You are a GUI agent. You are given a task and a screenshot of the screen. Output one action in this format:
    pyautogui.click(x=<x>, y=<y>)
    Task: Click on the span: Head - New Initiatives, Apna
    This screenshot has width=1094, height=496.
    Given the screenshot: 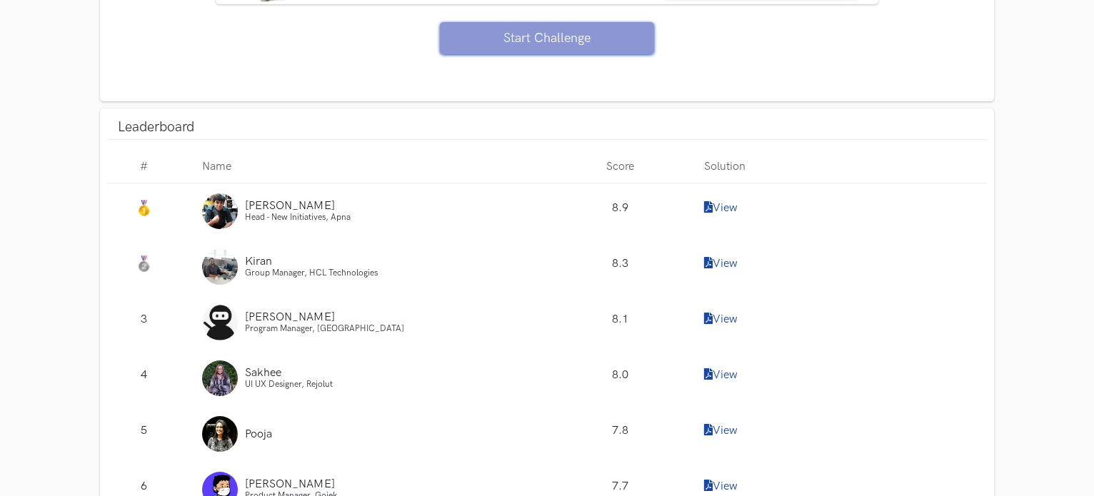 What is the action you would take?
    pyautogui.click(x=298, y=217)
    